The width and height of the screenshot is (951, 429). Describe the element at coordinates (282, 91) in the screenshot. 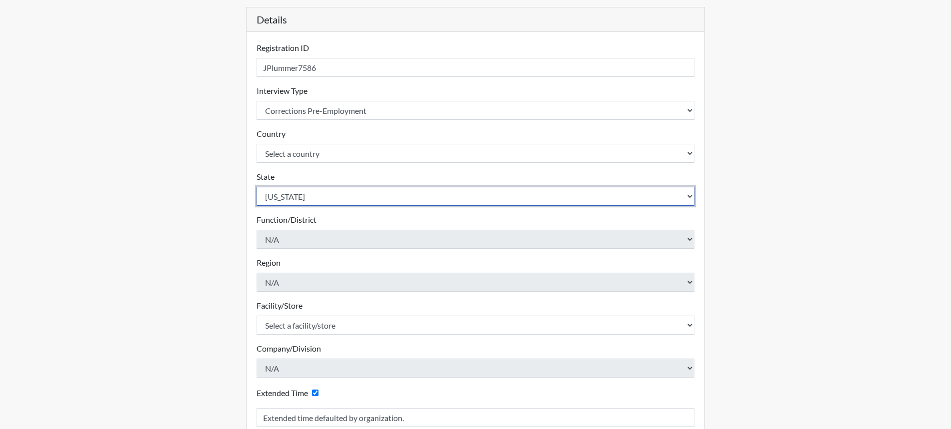

I see `label: Interview Type` at that location.